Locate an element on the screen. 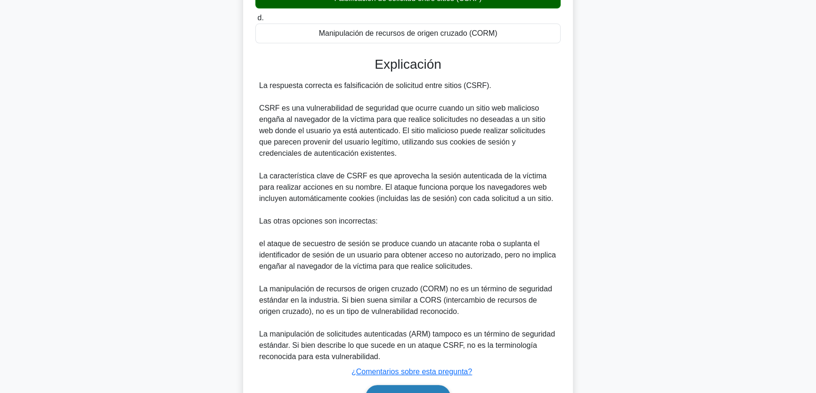  font: CSRF es una vulnerabilidad de seguridad que ocurre cuando un sitio web malicioso engaña al navega... is located at coordinates (402, 131).